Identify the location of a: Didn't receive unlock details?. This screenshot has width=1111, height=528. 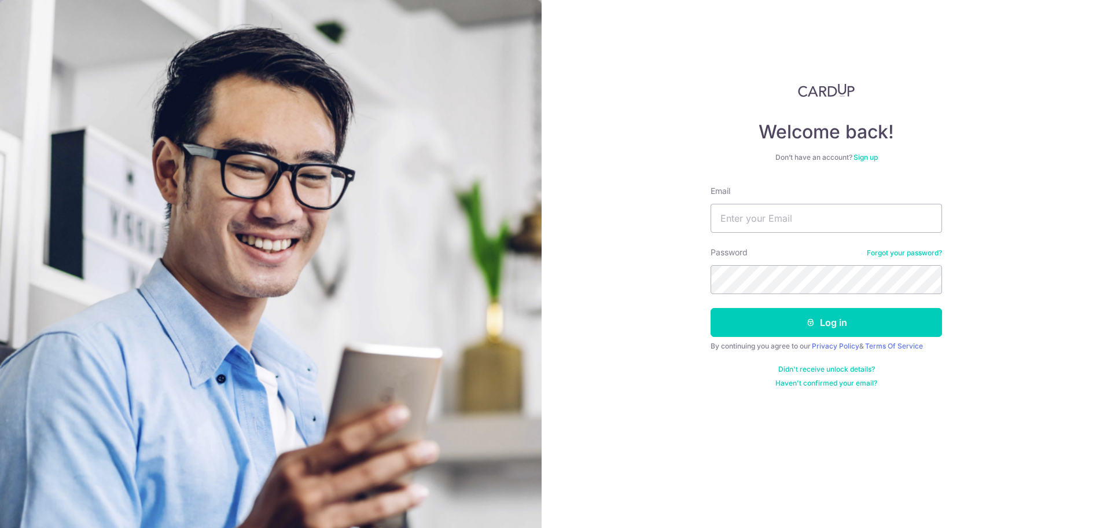
(826, 369).